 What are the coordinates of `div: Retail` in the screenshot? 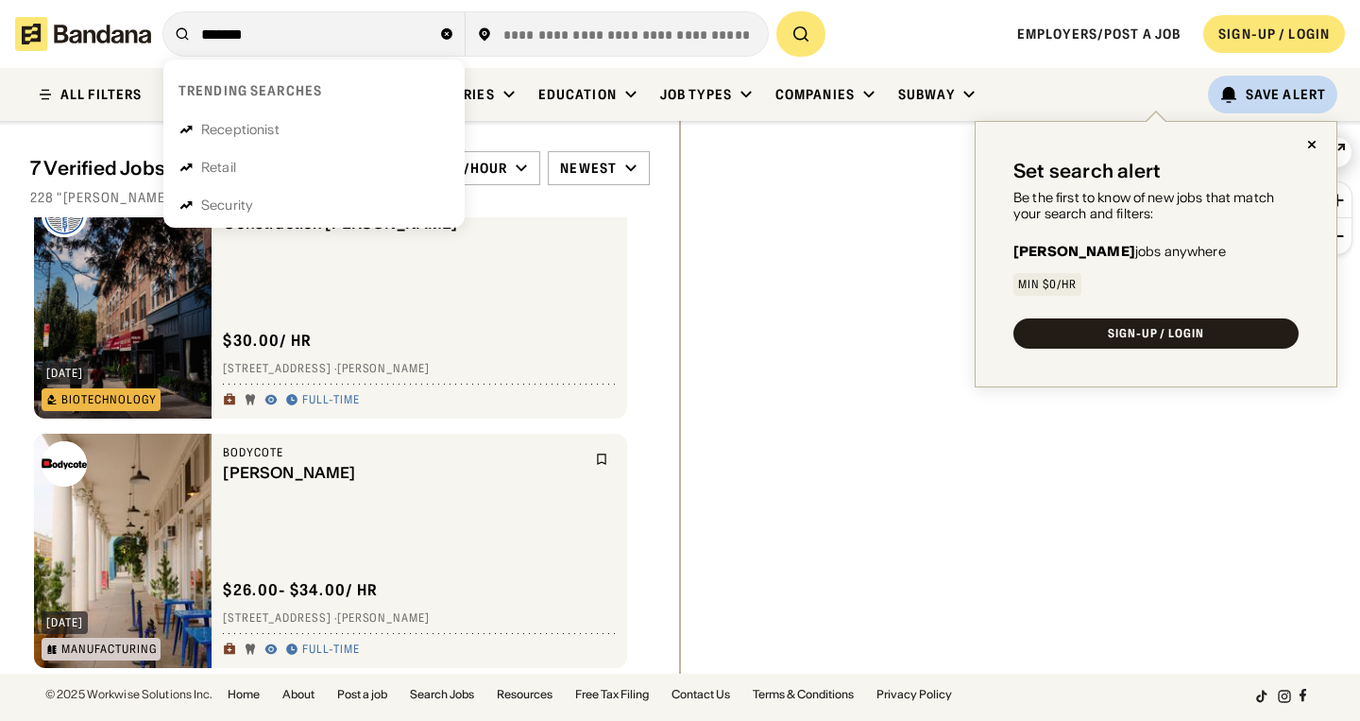 It's located at (218, 167).